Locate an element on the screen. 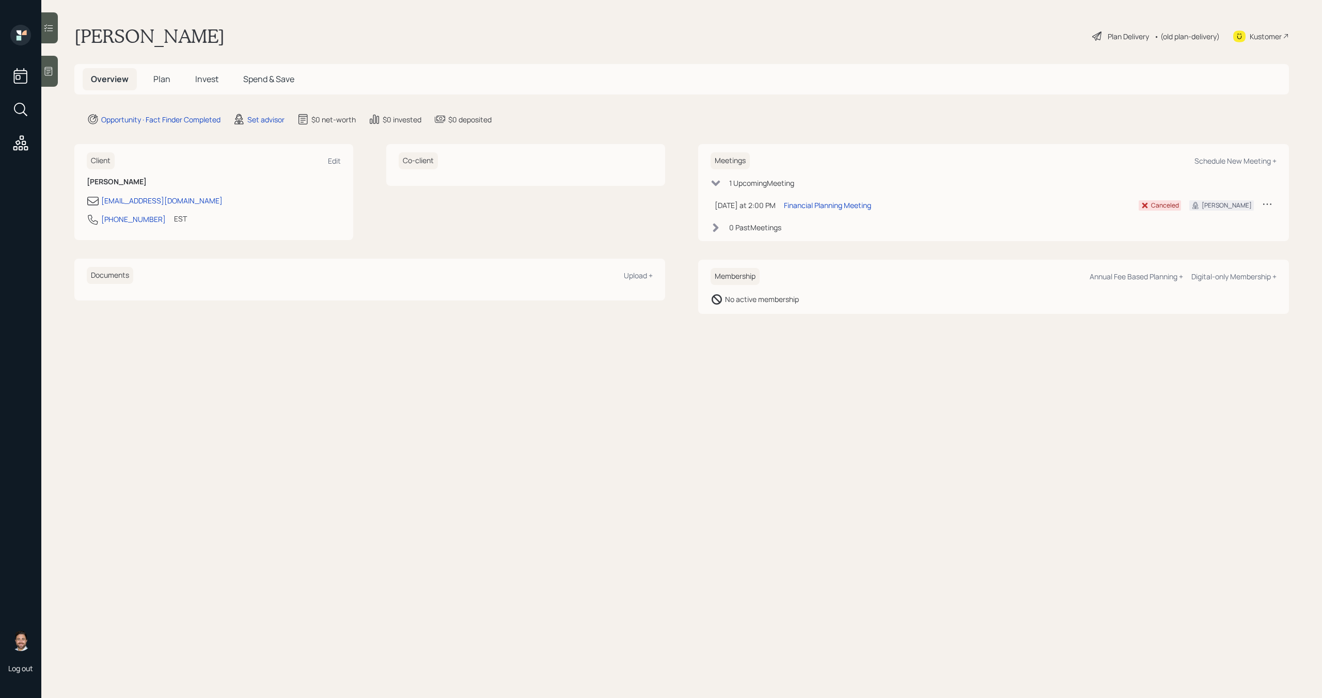  div: Log out is located at coordinates (21, 668).